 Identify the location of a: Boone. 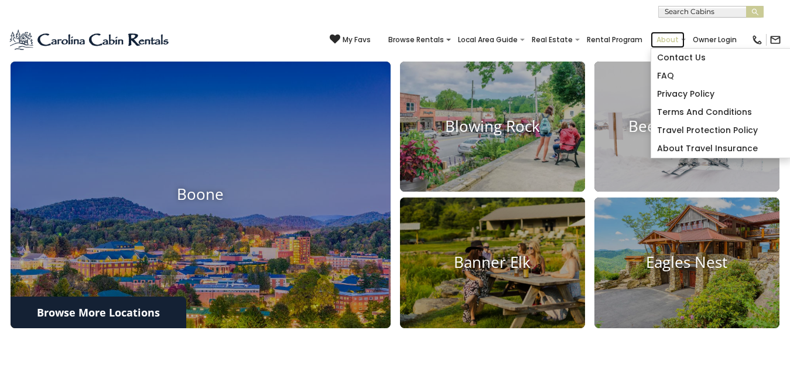
(200, 194).